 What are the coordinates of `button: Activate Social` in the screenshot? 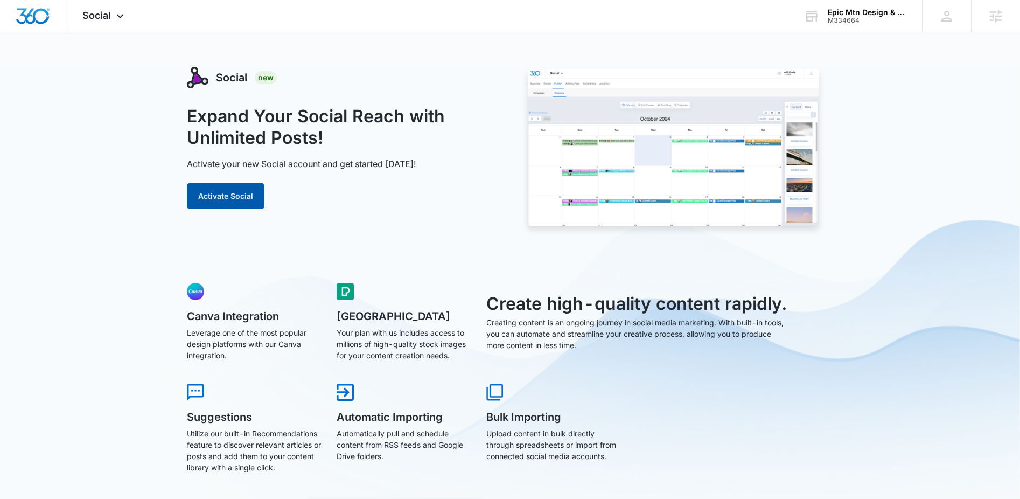 It's located at (226, 196).